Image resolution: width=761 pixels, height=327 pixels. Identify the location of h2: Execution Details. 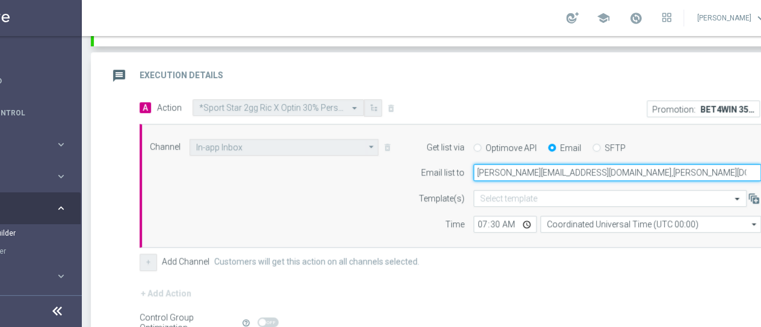
(181, 75).